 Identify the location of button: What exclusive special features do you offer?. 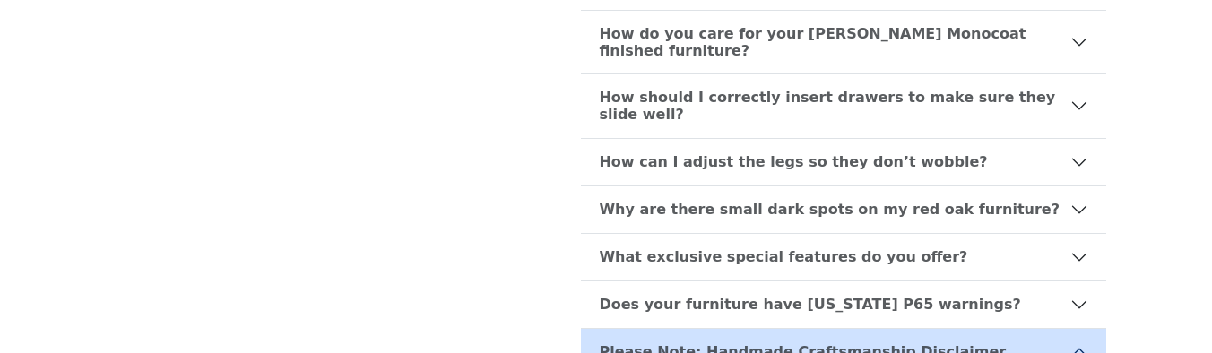
(843, 257).